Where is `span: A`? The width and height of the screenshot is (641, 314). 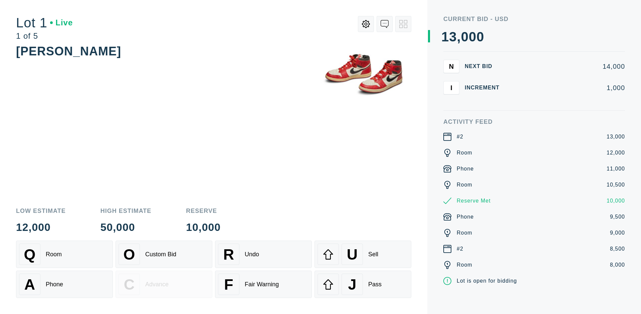
span: A is located at coordinates (30, 284).